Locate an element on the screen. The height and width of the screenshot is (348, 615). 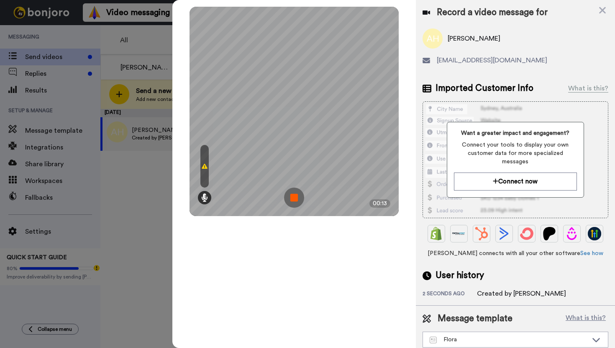
img: Shopify is located at coordinates (437, 234).